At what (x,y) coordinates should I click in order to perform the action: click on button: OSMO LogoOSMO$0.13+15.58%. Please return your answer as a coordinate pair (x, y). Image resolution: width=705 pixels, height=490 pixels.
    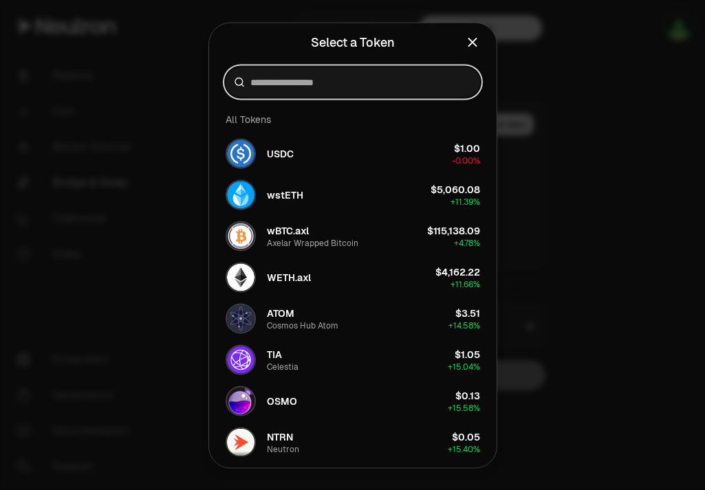
    Looking at the image, I should click on (353, 401).